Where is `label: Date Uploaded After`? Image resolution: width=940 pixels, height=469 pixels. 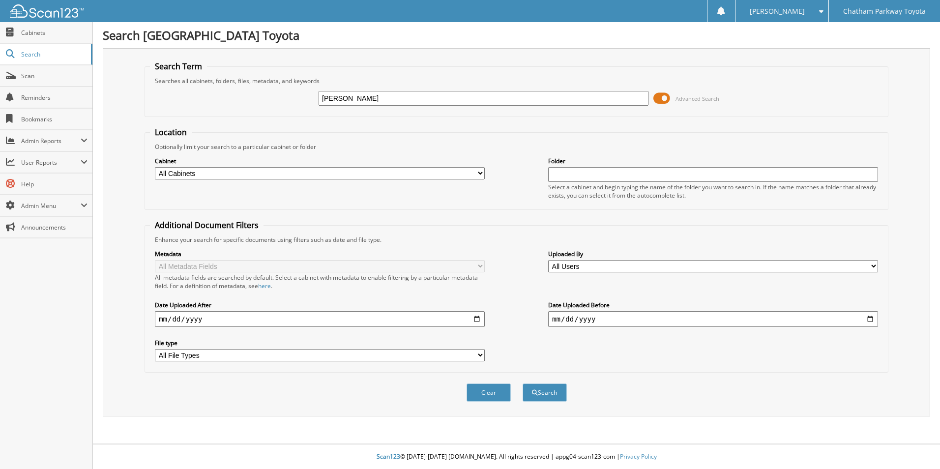 label: Date Uploaded After is located at coordinates (320, 305).